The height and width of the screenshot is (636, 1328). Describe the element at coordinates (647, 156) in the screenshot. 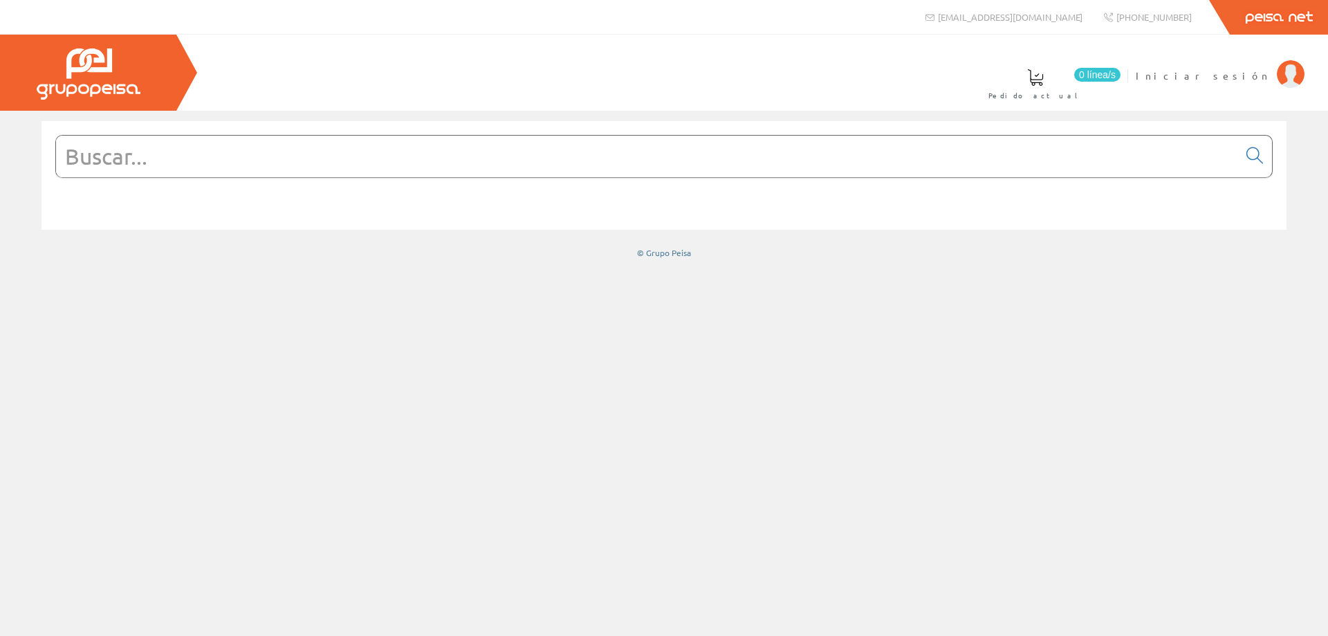

I see `input: Buscar...` at that location.